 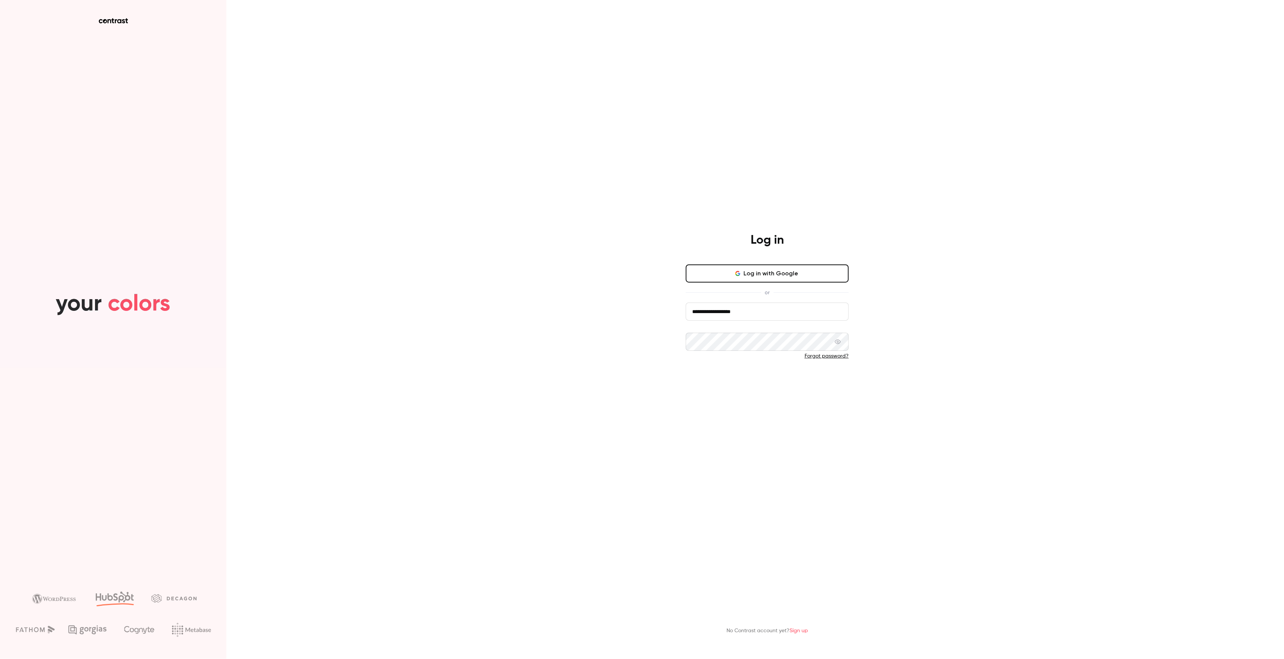 I want to click on span: or, so click(x=767, y=292).